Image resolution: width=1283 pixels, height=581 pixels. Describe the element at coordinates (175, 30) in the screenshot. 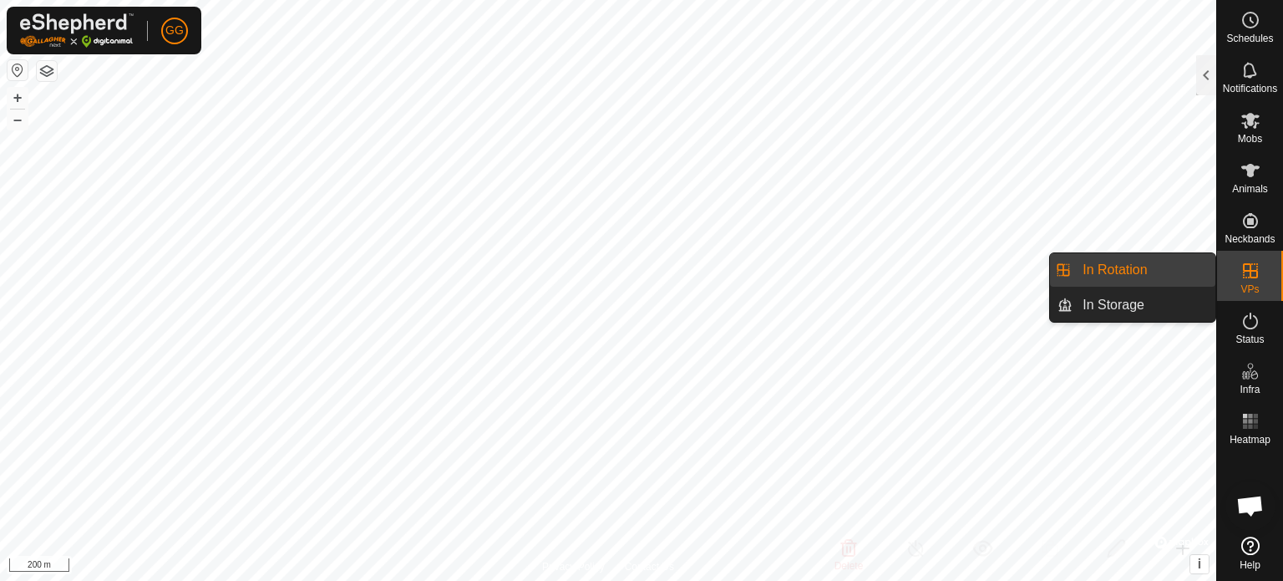

I see `span: GG` at that location.